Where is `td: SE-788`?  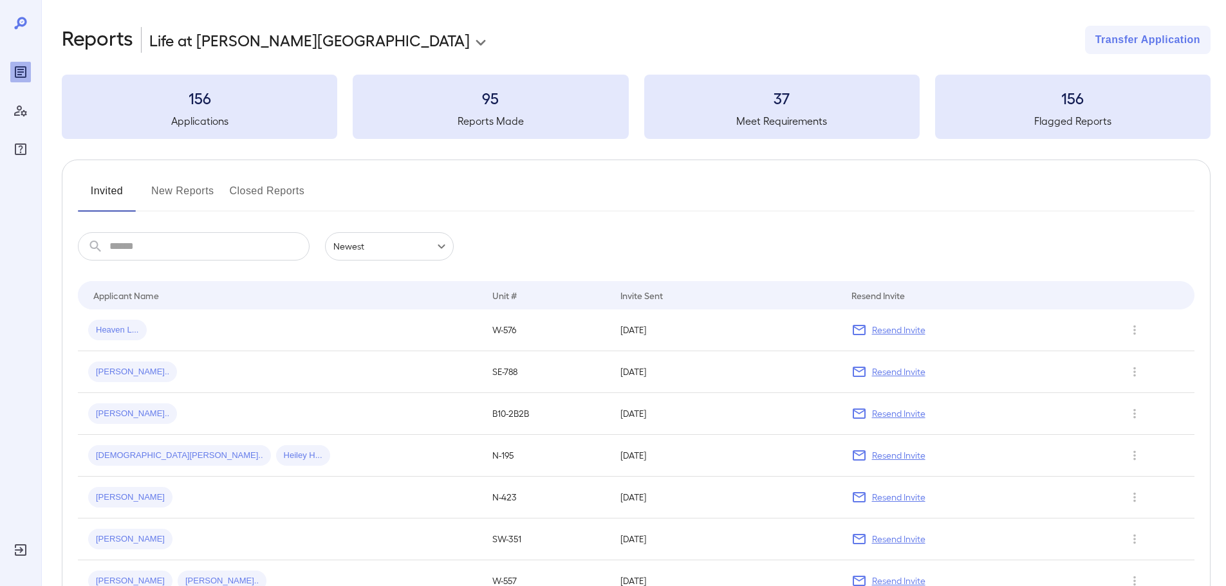
td: SE-788 is located at coordinates (546, 372).